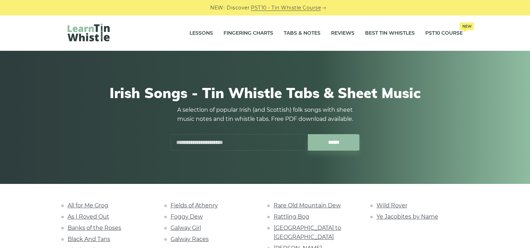 This screenshot has width=530, height=248. Describe the element at coordinates (88, 216) in the screenshot. I see `a: As I Roved Out` at that location.